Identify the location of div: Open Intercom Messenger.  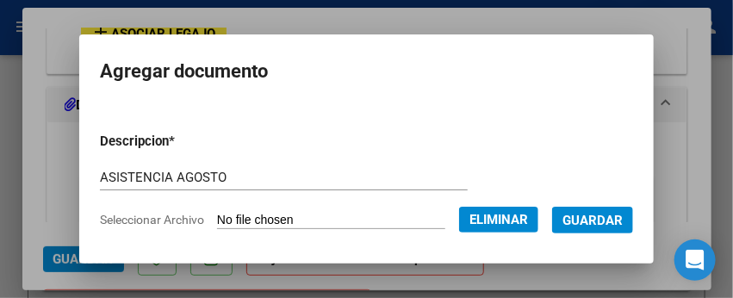
(695, 260).